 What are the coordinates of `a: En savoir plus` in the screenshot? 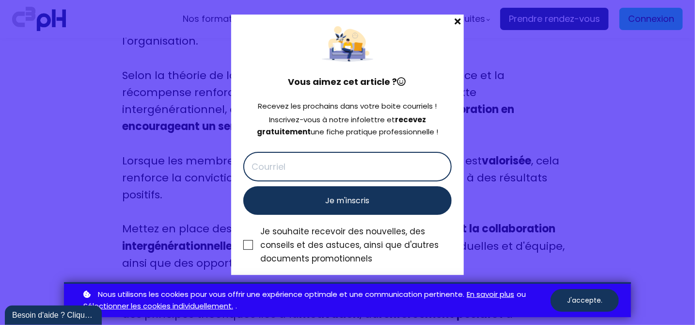 It's located at (491, 294).